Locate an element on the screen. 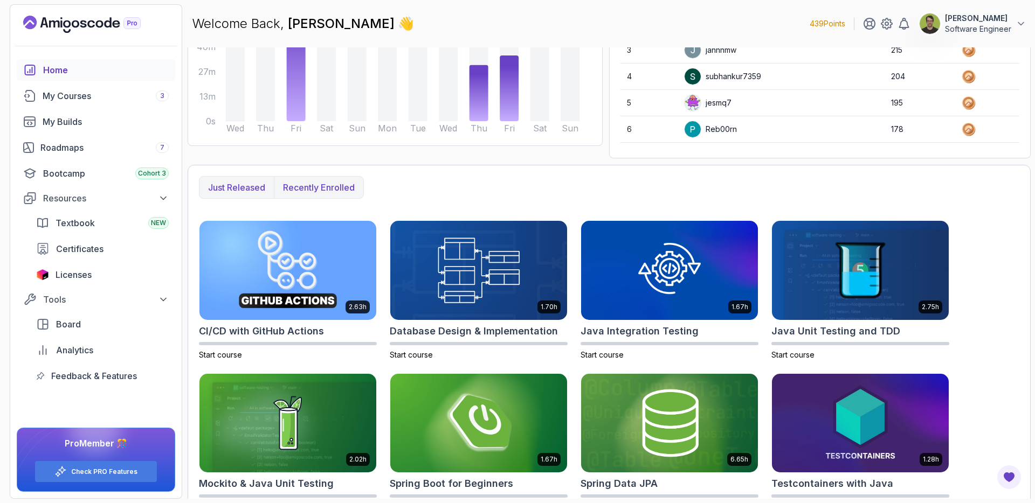 This screenshot has width=1035, height=503. p: Just released is located at coordinates (237, 188).